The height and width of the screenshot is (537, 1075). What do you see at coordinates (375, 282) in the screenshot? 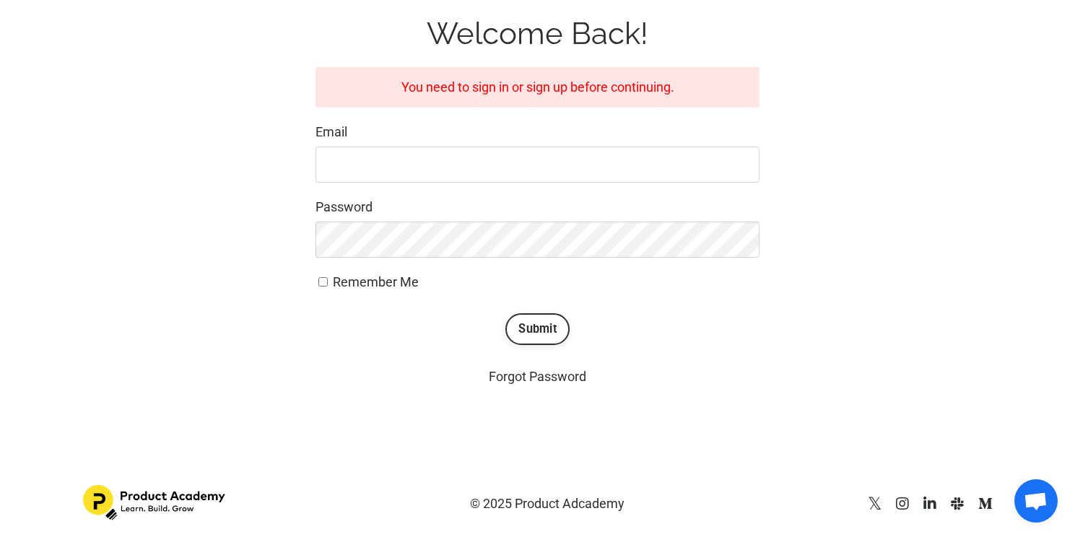
I see `span: Remember Me` at bounding box center [375, 282].